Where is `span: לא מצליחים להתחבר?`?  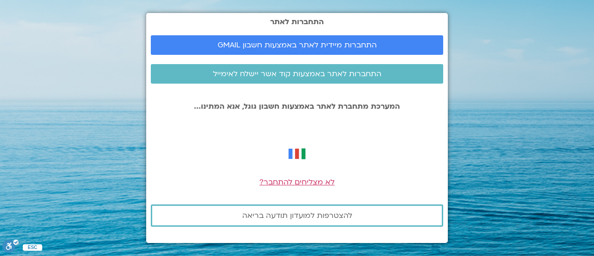
span: לא מצליחים להתחבר? is located at coordinates (297, 182).